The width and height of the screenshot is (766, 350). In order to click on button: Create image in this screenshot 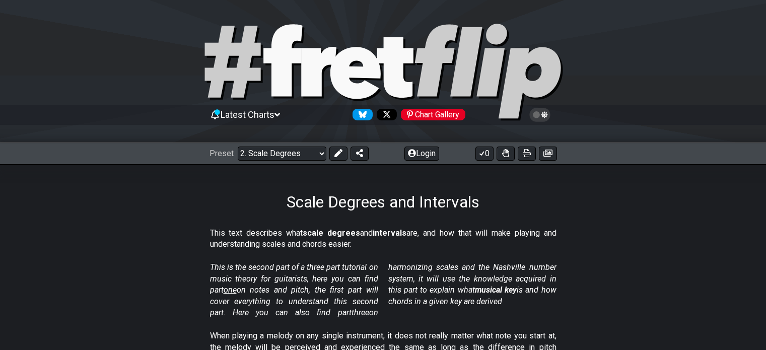, I will do `click(548, 154)`.